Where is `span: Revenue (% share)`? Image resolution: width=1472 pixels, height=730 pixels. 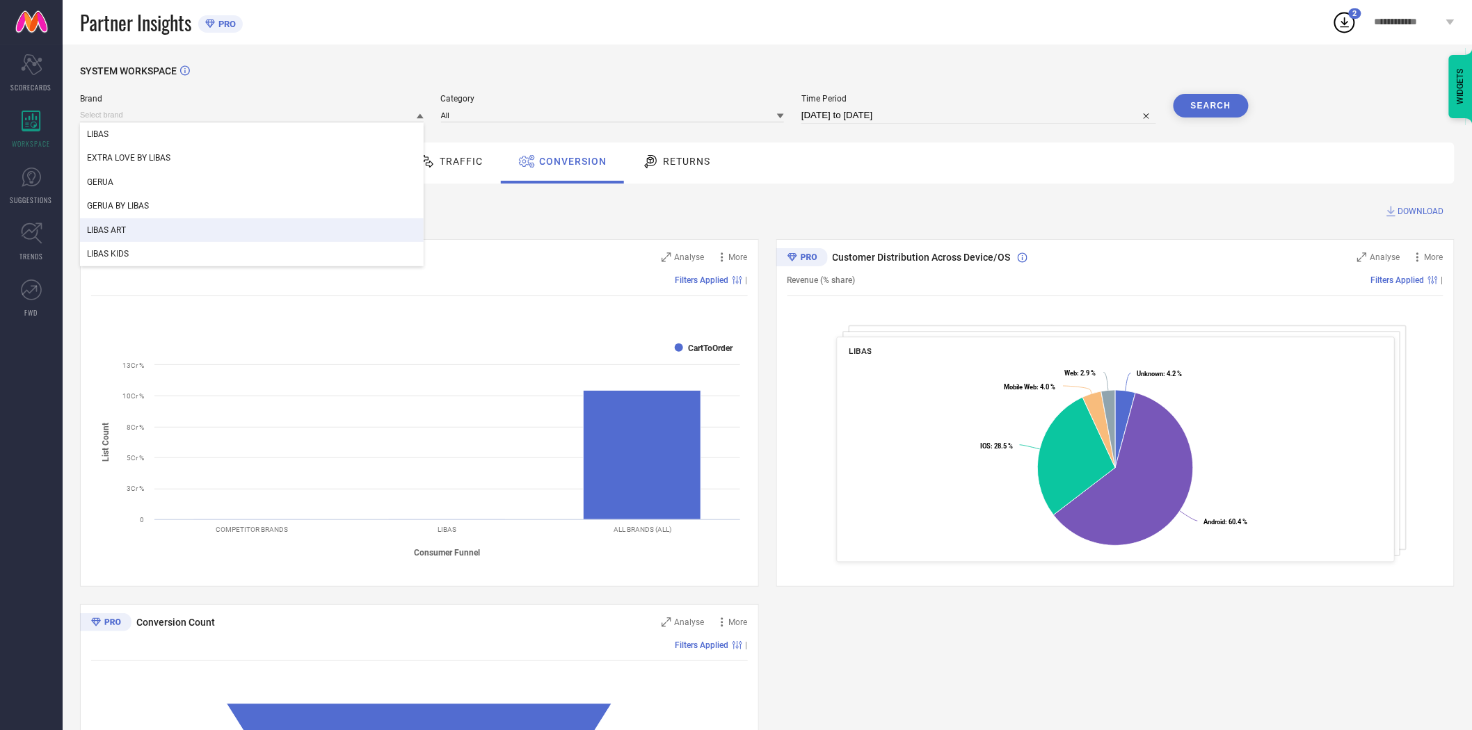
span: Revenue (% share) is located at coordinates (821, 280).